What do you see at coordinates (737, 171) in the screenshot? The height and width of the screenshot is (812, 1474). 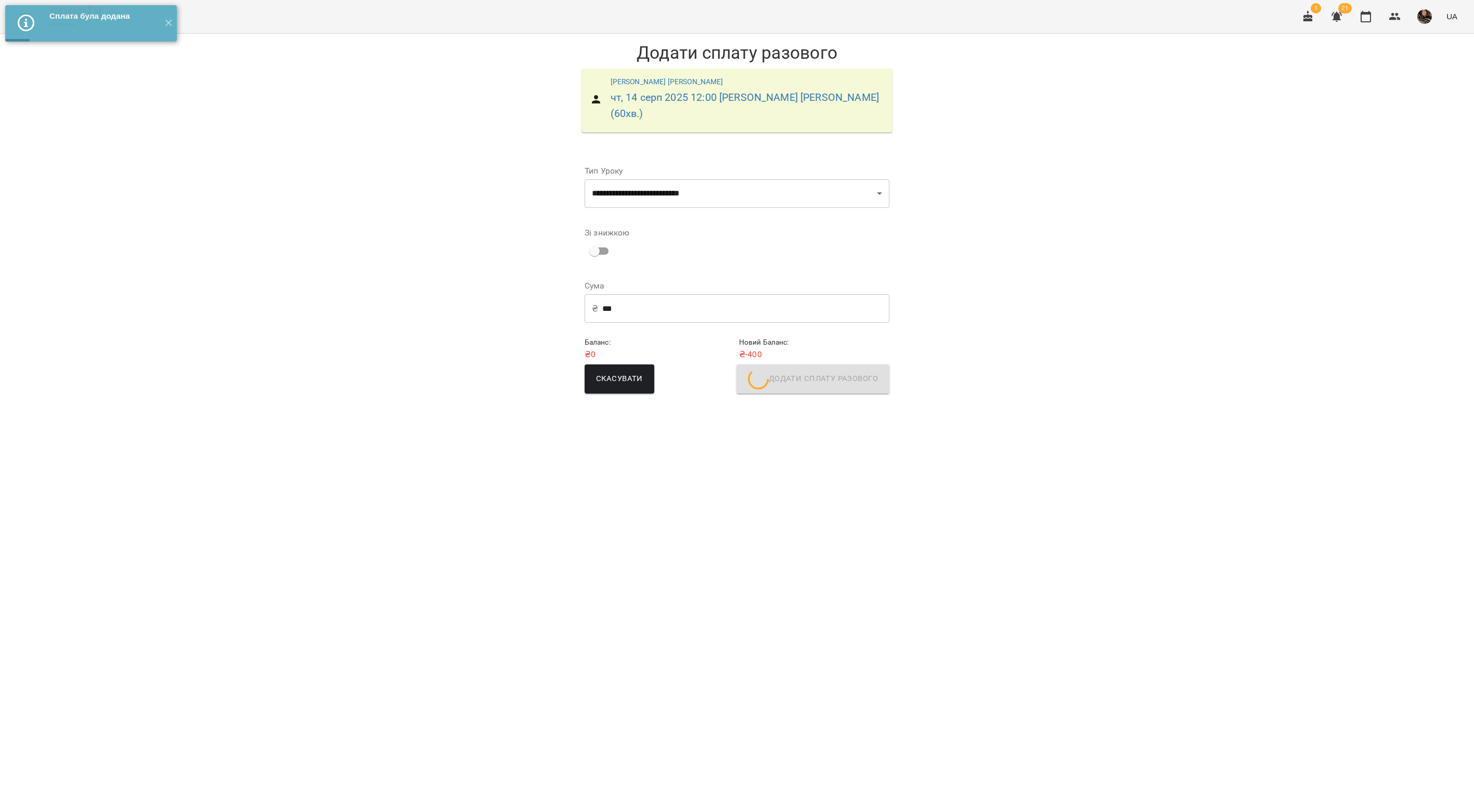 I see `label: Тип Уроку` at bounding box center [737, 171].